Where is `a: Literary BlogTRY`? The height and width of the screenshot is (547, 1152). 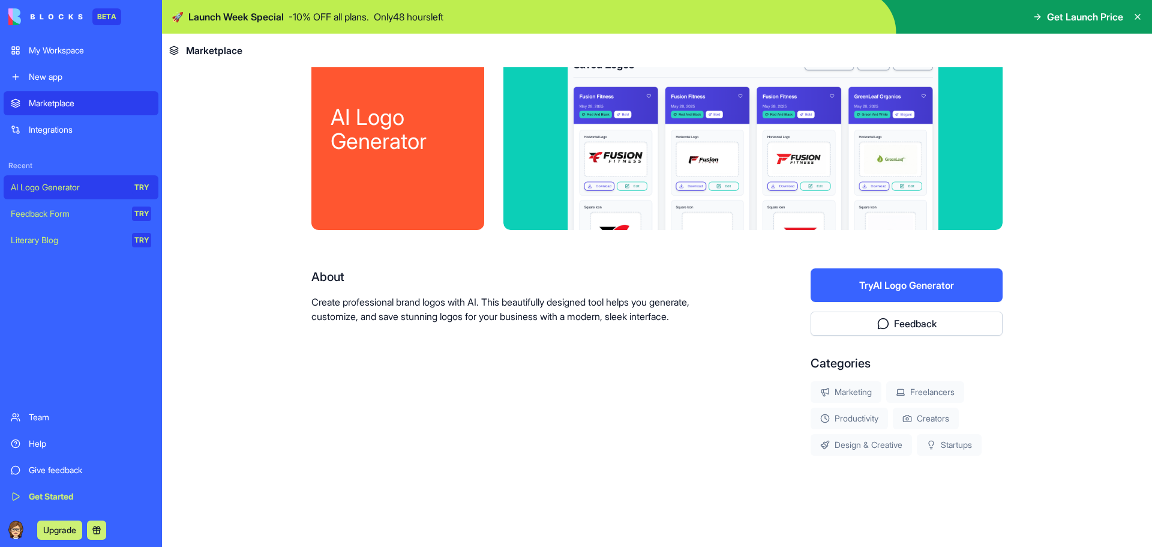 a: Literary BlogTRY is located at coordinates (81, 240).